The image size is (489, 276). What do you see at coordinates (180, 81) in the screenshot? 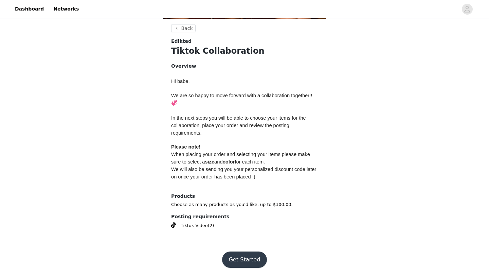
I see `span: Hi babe,` at bounding box center [180, 81].